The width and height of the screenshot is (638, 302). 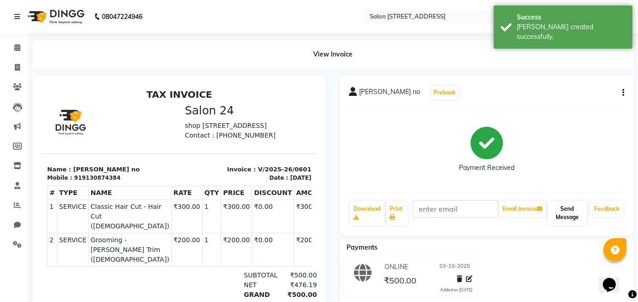 What do you see at coordinates (18, 93) in the screenshot?
I see `div: Mobile :` at bounding box center [18, 93].